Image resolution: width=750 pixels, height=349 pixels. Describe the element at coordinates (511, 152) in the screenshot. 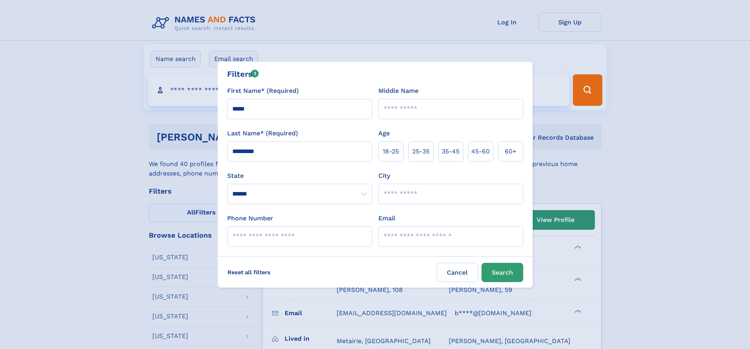

I see `span: 60+` at that location.